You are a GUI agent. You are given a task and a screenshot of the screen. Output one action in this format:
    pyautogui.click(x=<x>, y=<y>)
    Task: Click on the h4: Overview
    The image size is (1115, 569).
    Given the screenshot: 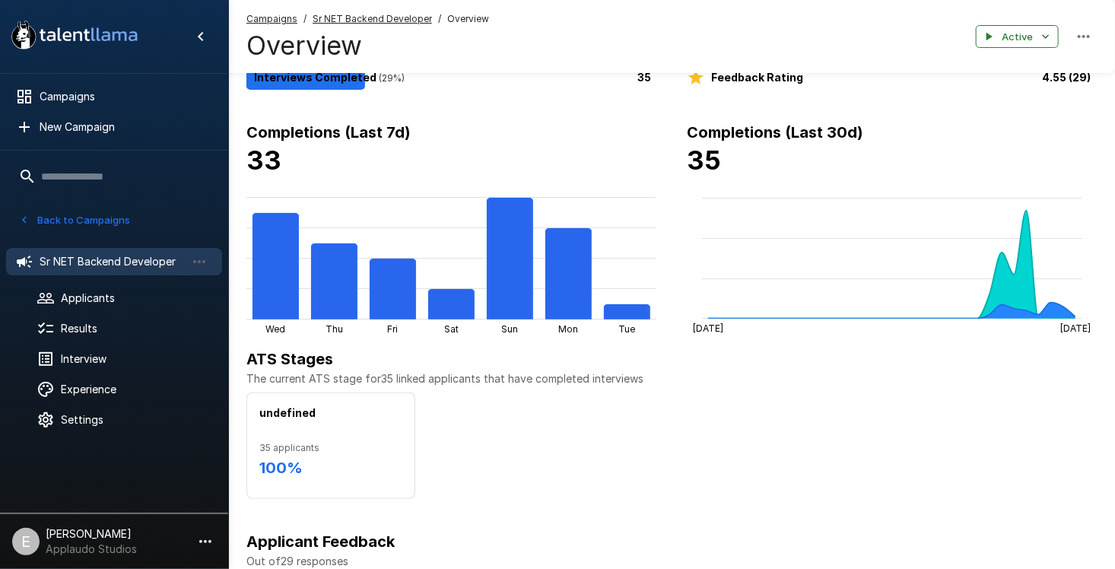 What is the action you would take?
    pyautogui.click(x=367, y=46)
    